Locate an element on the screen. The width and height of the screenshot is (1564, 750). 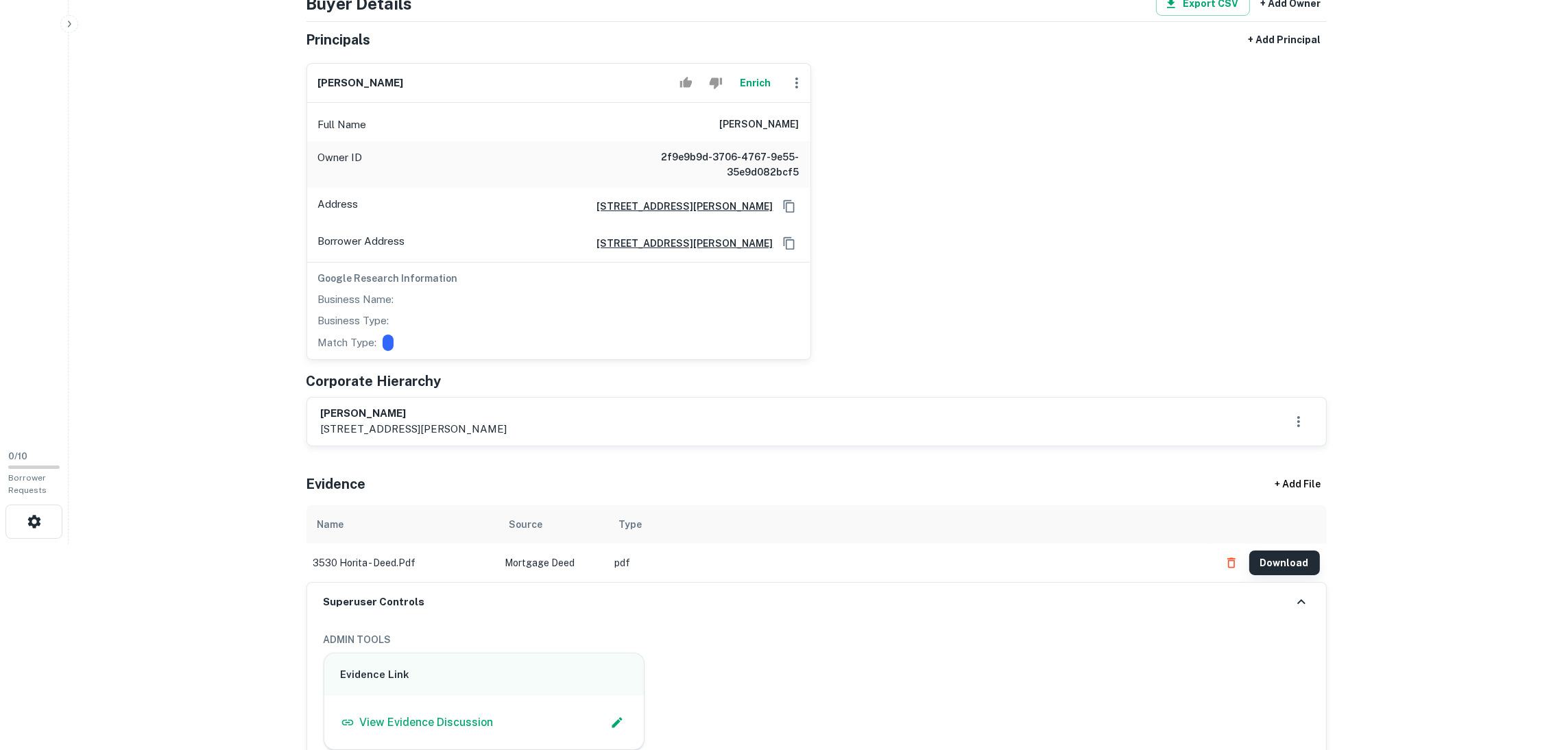
th: Type is located at coordinates (910, 525).